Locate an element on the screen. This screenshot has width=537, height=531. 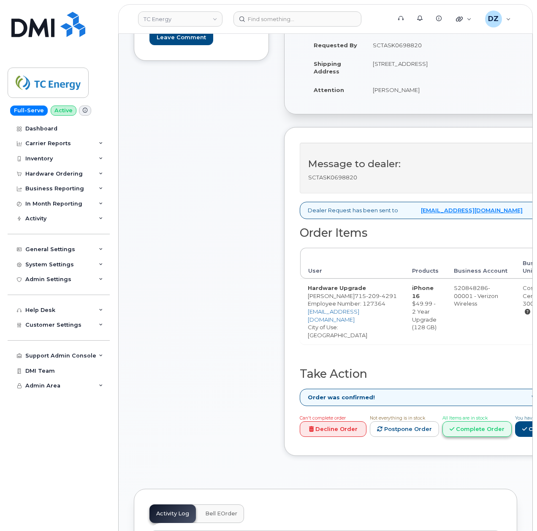
a: Decline Order is located at coordinates (333, 429).